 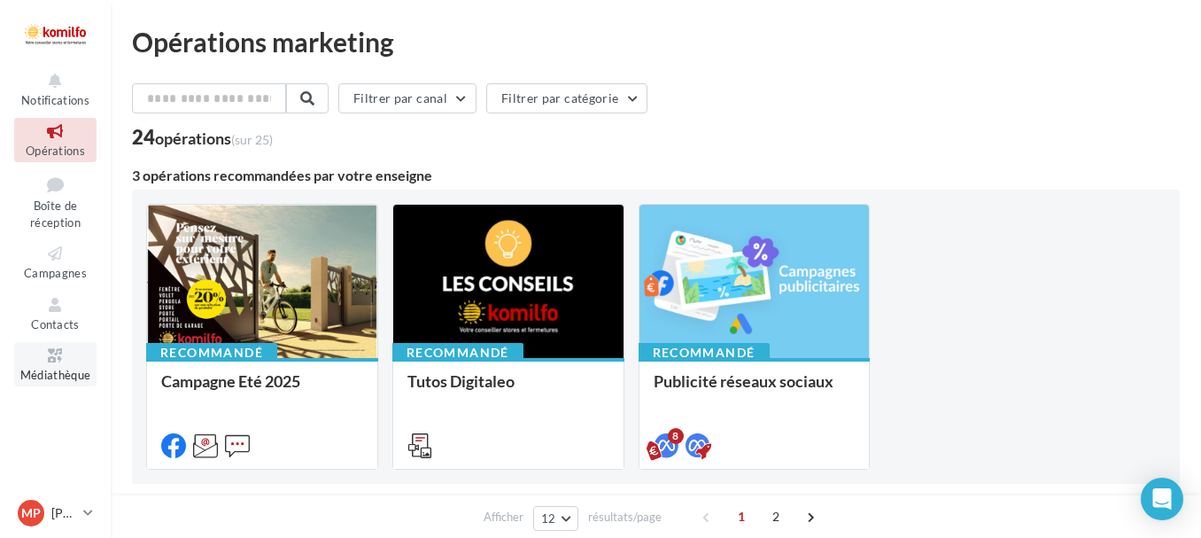 What do you see at coordinates (252, 139) in the screenshot?
I see `span: (sur 25)` at bounding box center [252, 139].